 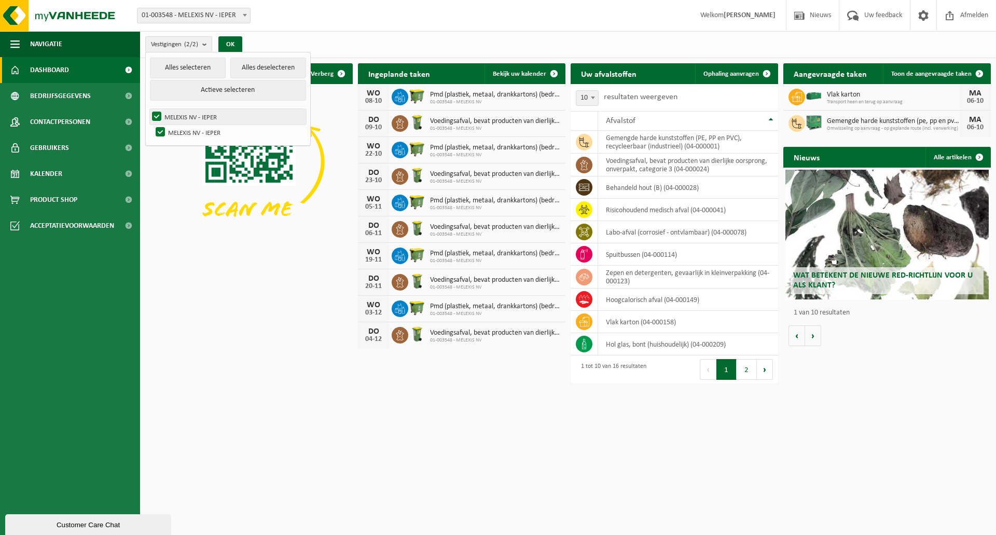 I want to click on span: Afvalstof, so click(x=620, y=121).